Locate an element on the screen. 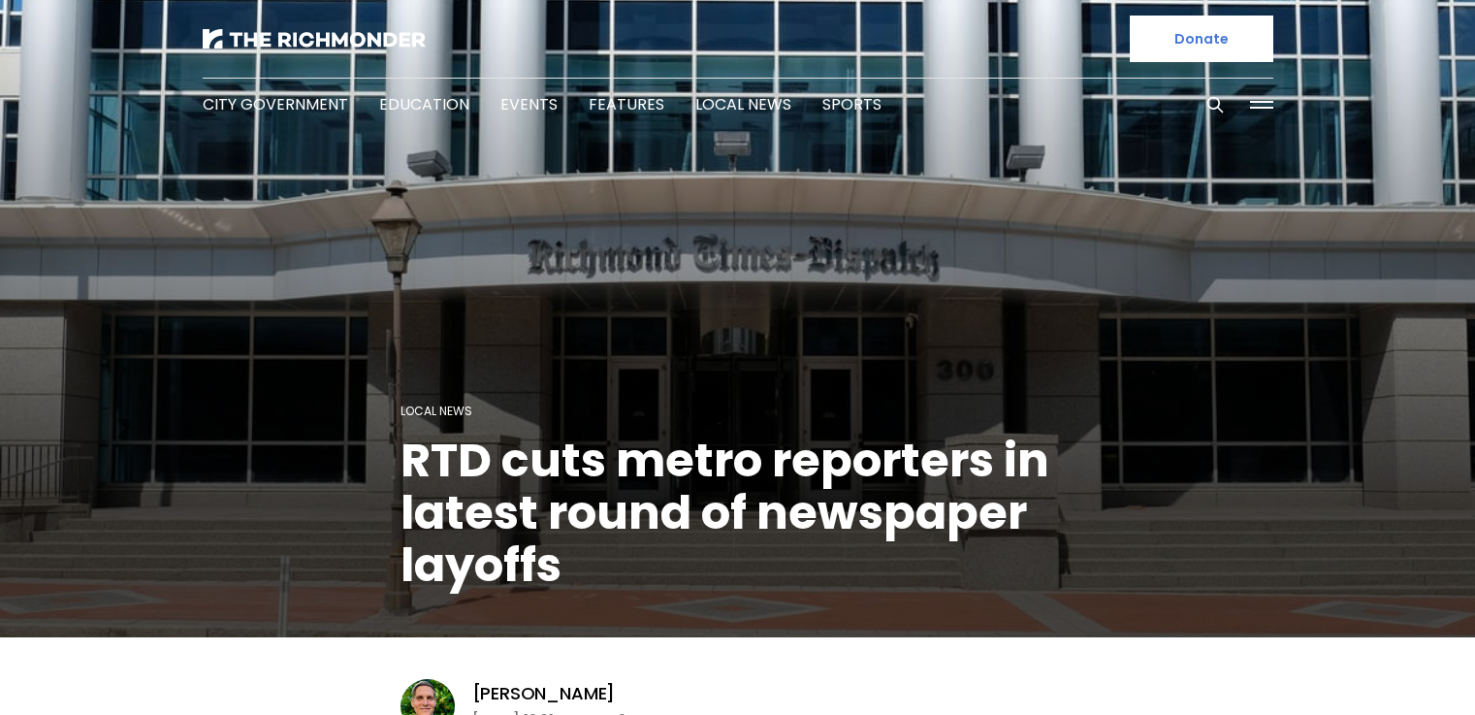 The width and height of the screenshot is (1475, 715). h1: RTD cuts metro reporters in latest round of newspaper layoffs is located at coordinates (738, 513).